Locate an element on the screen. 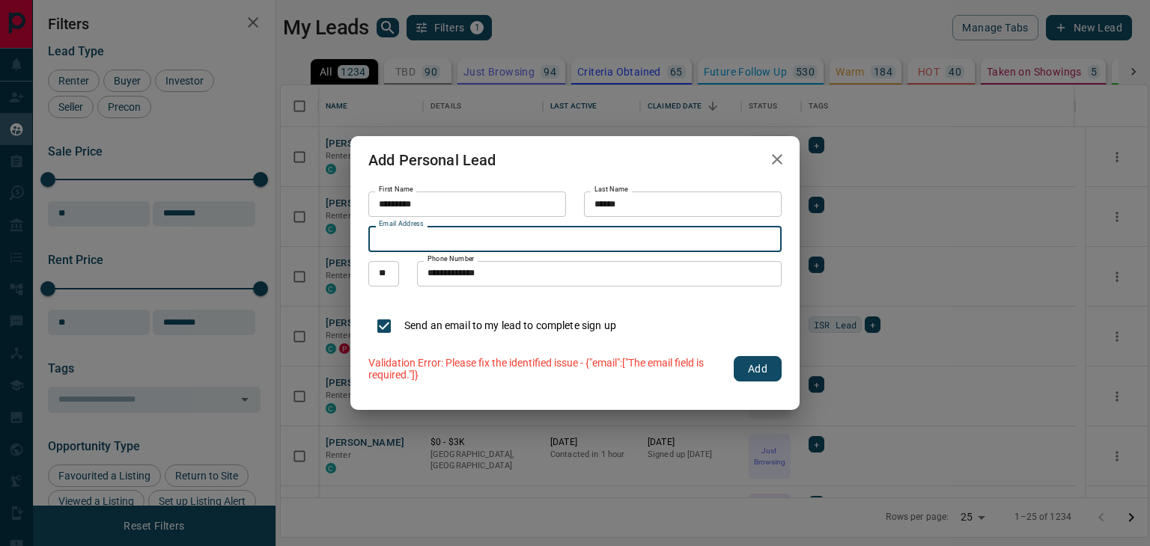 This screenshot has width=1150, height=546. label: Last Name is located at coordinates (611, 189).